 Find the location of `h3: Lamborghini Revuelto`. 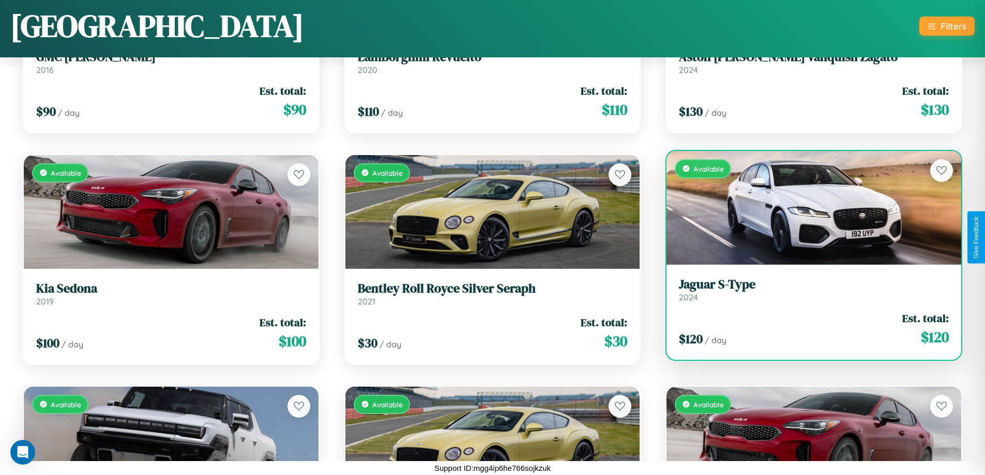

h3: Lamborghini Revuelto is located at coordinates (493, 57).